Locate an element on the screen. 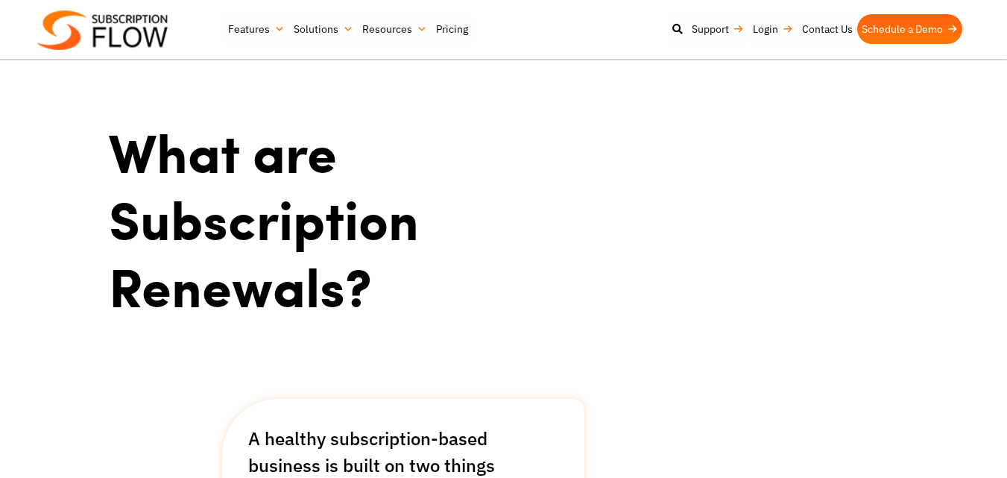 Image resolution: width=1007 pixels, height=478 pixels. a: Pricing is located at coordinates (452, 29).